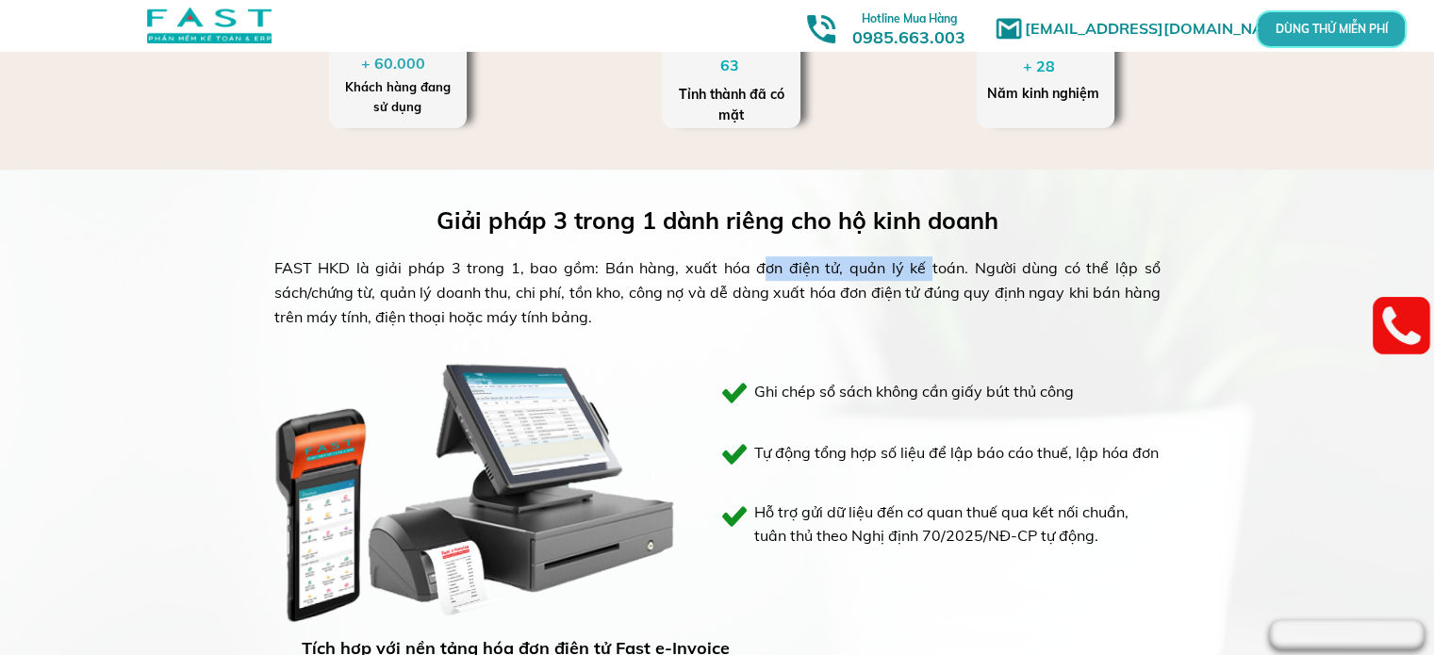 This screenshot has height=655, width=1434. I want to click on div: Năm kinh nghiệm, so click(1044, 93).